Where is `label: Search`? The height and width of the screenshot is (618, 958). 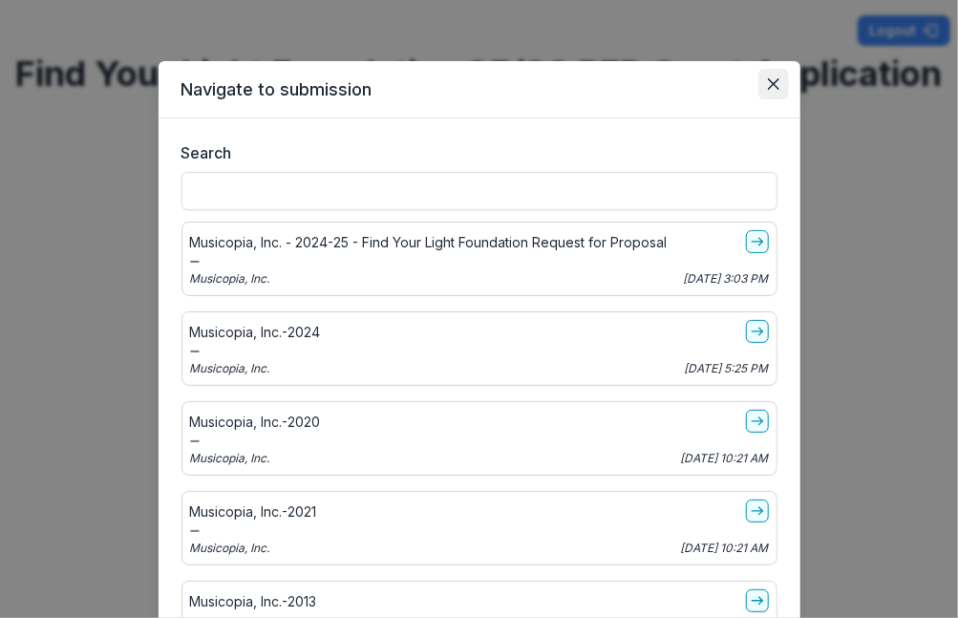 label: Search is located at coordinates (474, 153).